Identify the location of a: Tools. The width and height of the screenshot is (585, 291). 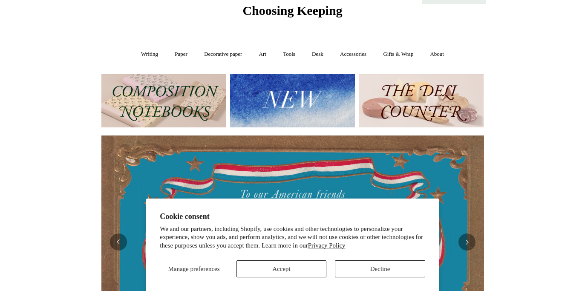
(289, 54).